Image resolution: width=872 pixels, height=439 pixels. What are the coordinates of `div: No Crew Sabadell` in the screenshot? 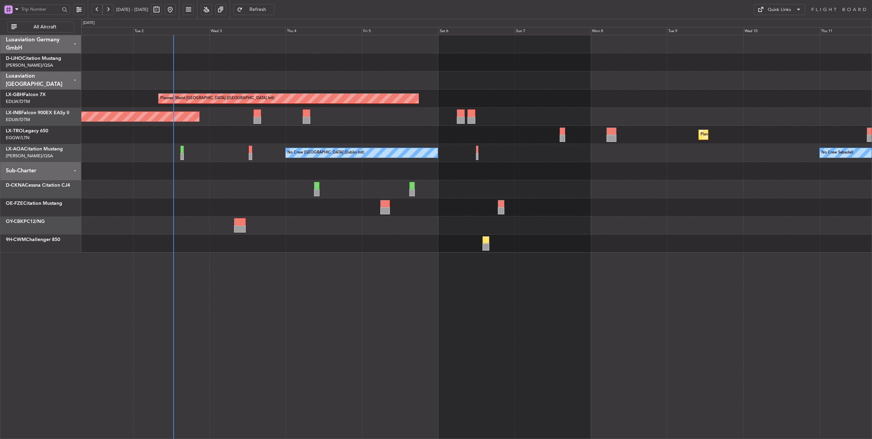 It's located at (837, 153).